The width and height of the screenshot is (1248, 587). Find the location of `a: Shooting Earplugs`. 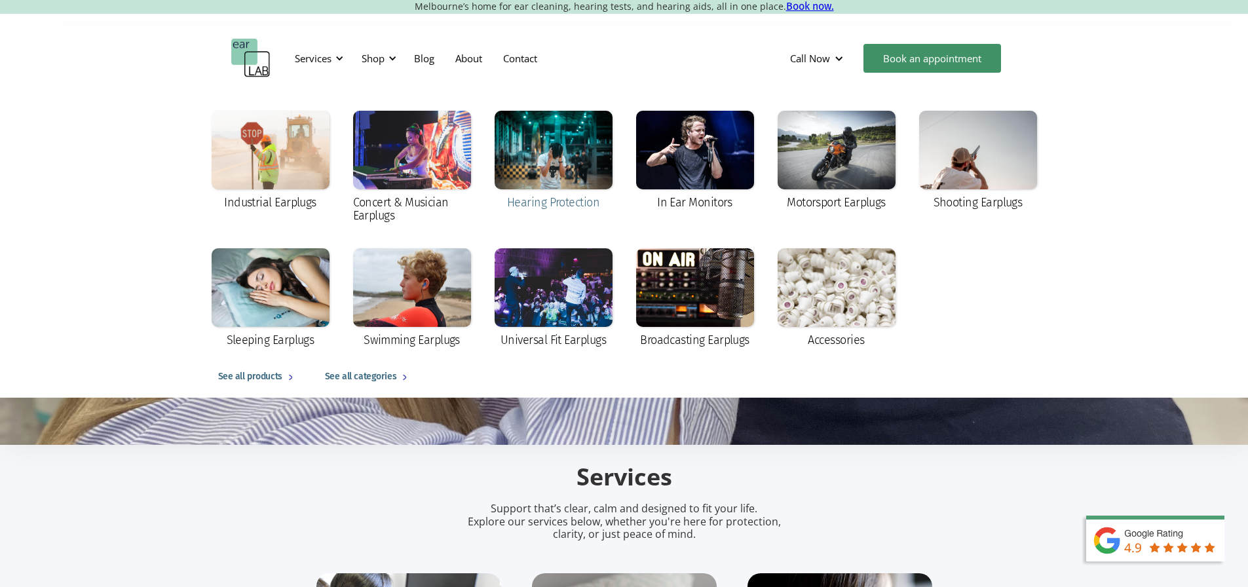

a: Shooting Earplugs is located at coordinates (978, 161).